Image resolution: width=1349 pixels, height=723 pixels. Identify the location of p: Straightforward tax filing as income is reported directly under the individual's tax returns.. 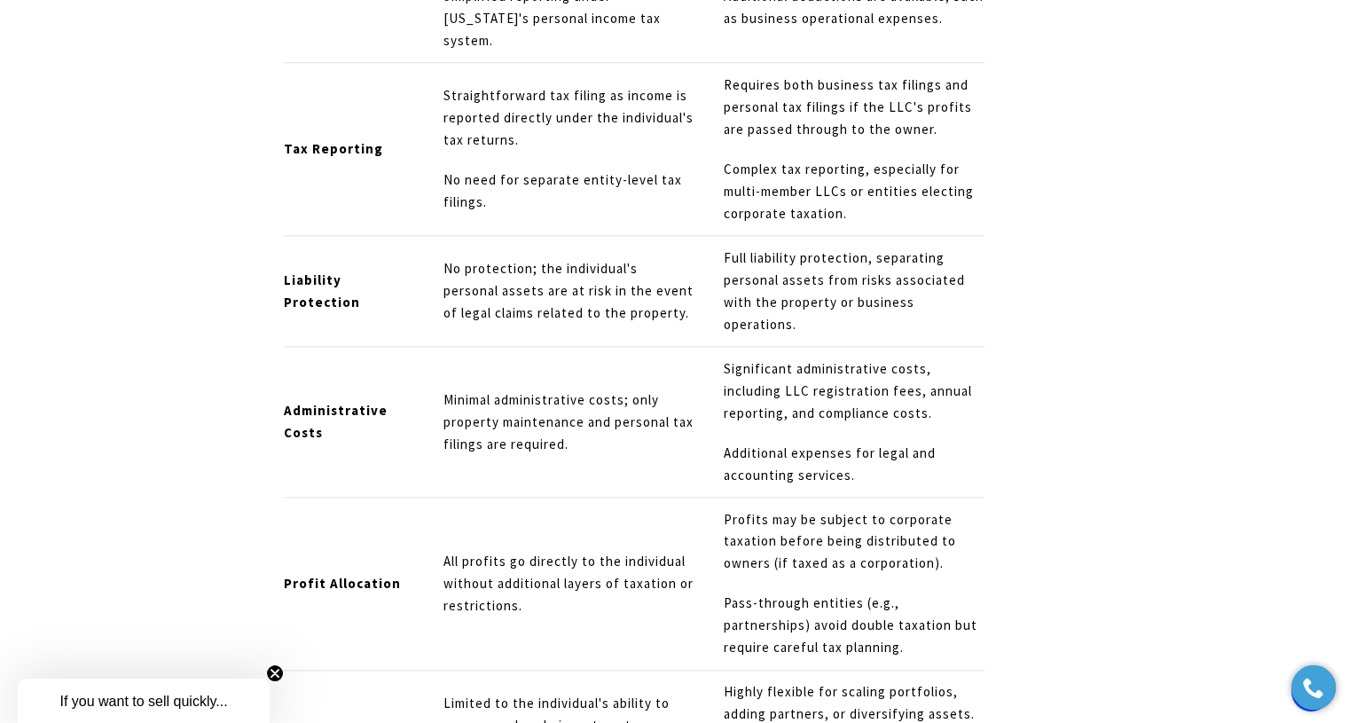
(568, 118).